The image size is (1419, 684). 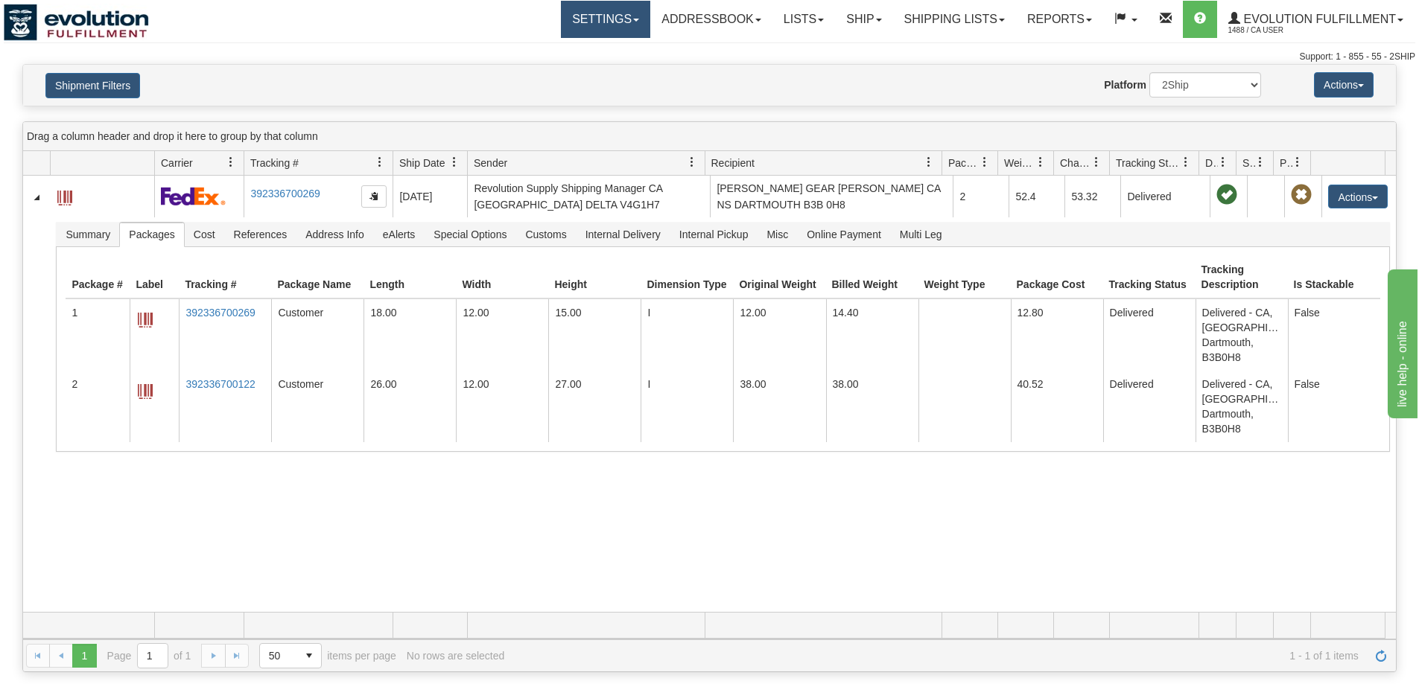 What do you see at coordinates (711, 19) in the screenshot?
I see `a: Addressbook` at bounding box center [711, 19].